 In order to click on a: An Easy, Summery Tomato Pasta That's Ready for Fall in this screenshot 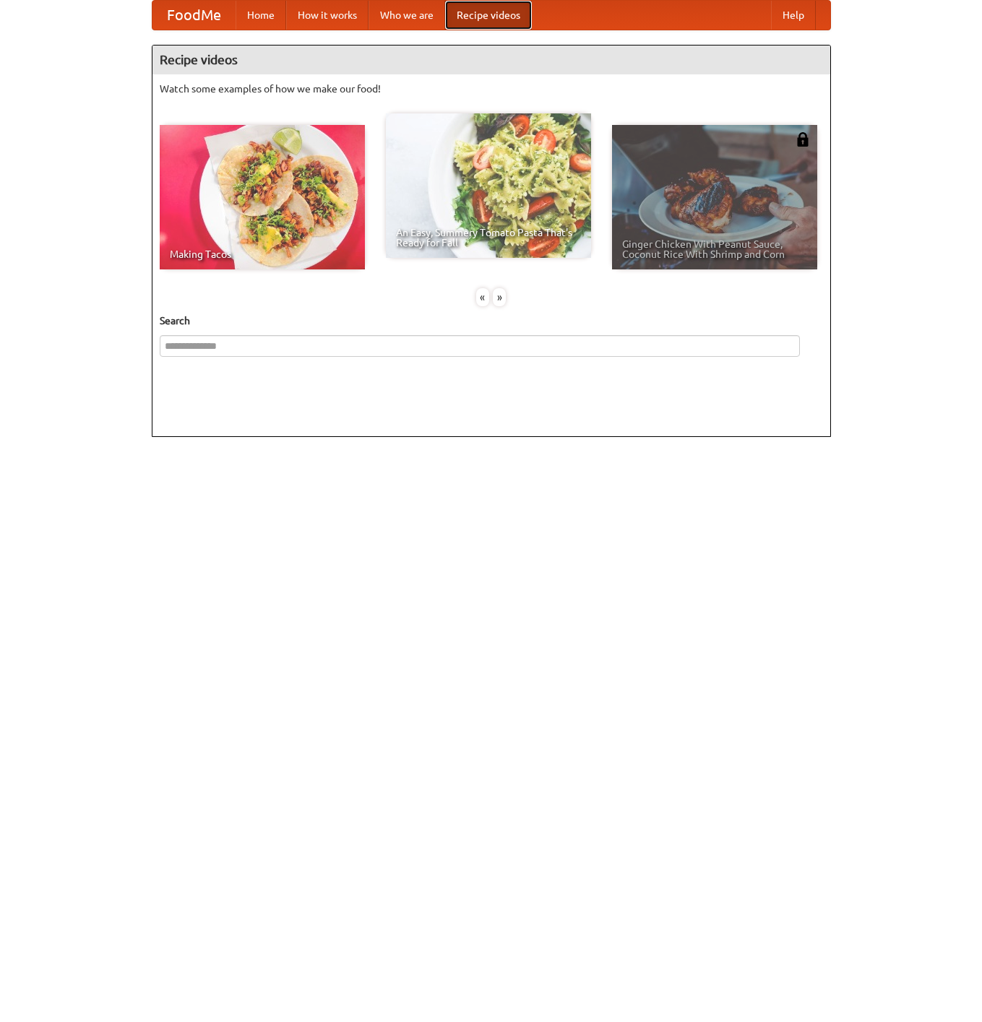, I will do `click(488, 186)`.